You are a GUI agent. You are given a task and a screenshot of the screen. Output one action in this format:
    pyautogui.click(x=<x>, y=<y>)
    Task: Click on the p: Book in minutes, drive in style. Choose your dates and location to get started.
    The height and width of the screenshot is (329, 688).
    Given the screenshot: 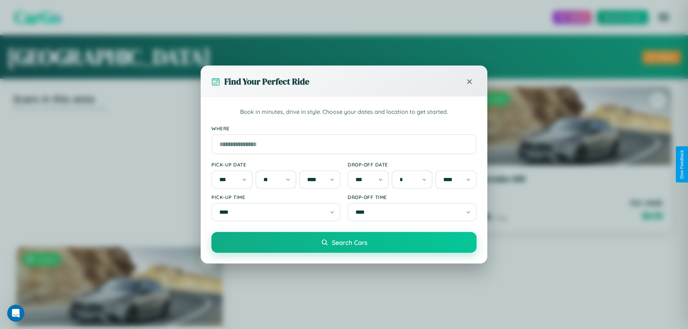 What is the action you would take?
    pyautogui.click(x=344, y=112)
    